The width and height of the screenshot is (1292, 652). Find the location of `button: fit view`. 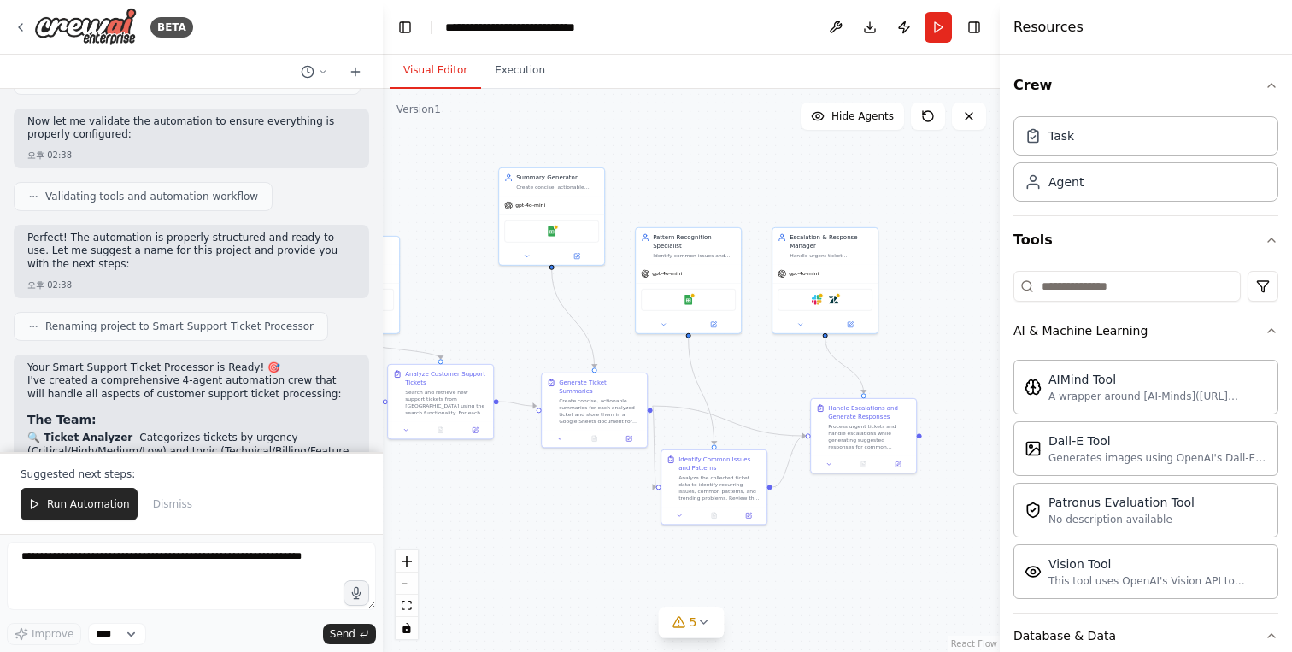

button: fit view is located at coordinates (407, 606).